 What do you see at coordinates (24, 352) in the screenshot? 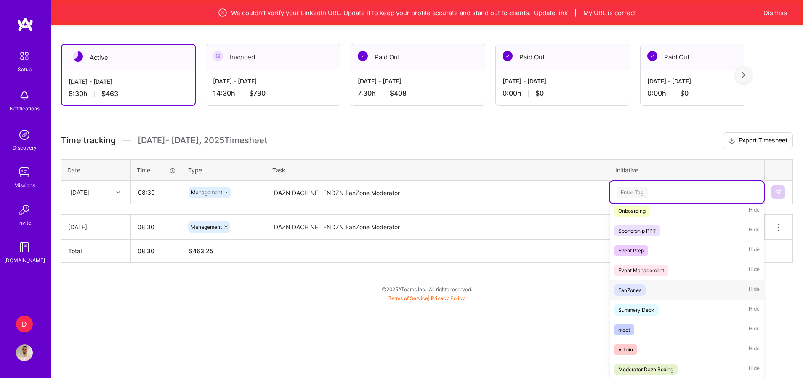
I see `a: User Avatar` at bounding box center [24, 352].